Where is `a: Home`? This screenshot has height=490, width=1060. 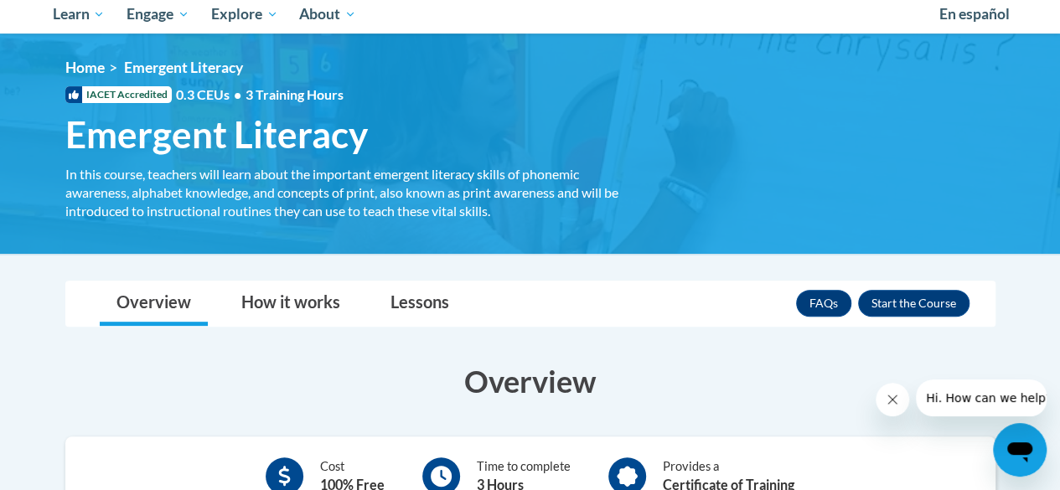
a: Home is located at coordinates (85, 67).